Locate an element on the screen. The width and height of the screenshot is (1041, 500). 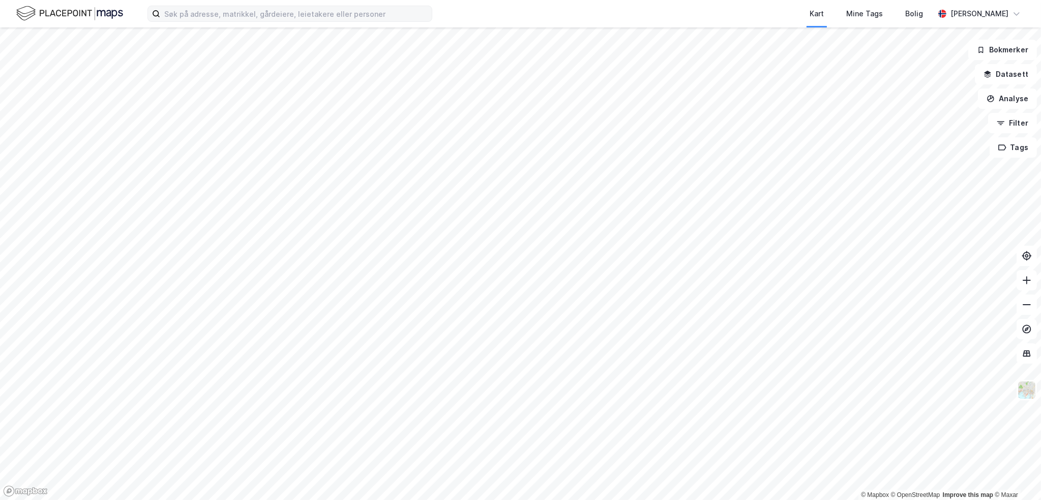
div: Kontrollprogram for chat is located at coordinates (1015, 475).